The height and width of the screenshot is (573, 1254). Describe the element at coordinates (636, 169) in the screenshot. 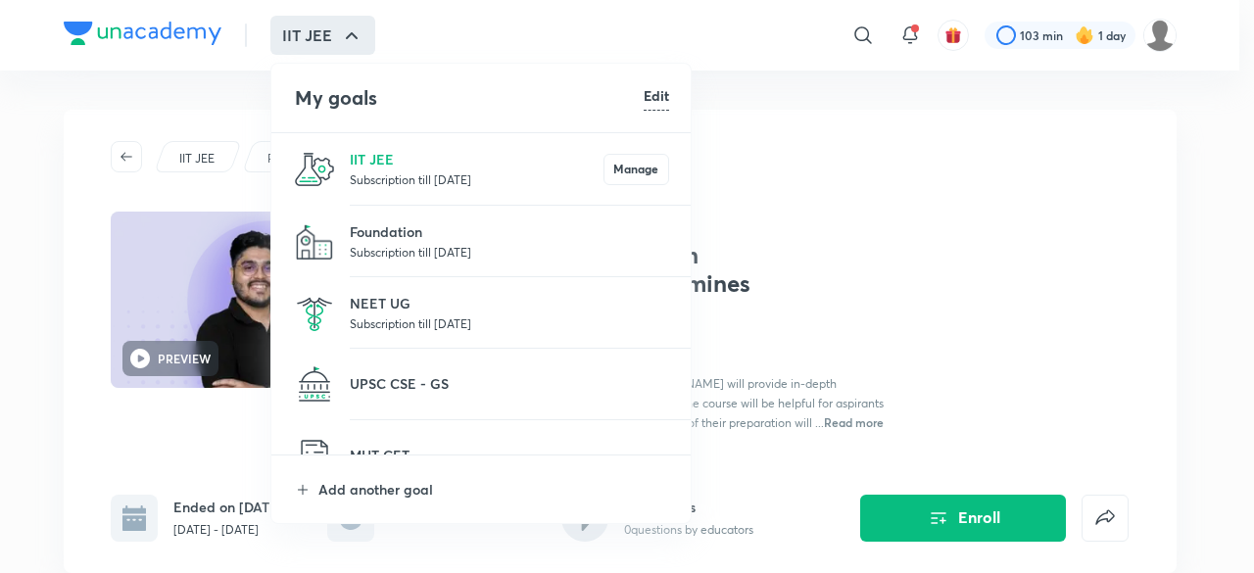

I see `button: Manage` at that location.